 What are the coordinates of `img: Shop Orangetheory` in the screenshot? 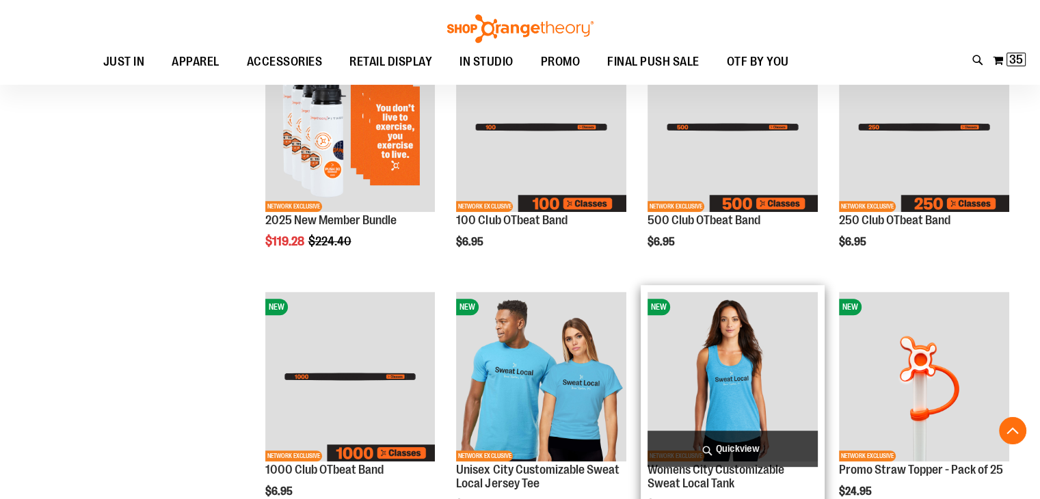 It's located at (520, 29).